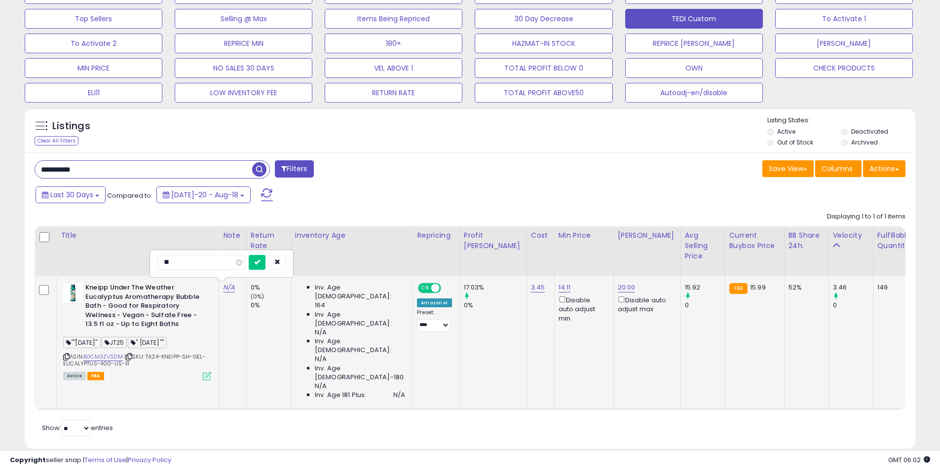 This screenshot has width=940, height=470. What do you see at coordinates (703, 246) in the screenshot?
I see `div: Avg Selling Price` at bounding box center [703, 246].